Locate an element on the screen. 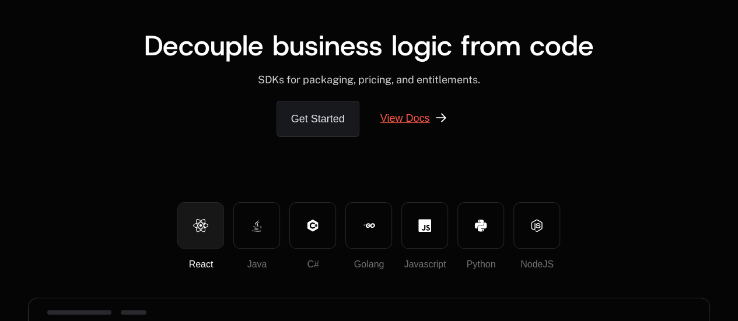 Image resolution: width=738 pixels, height=321 pixels. div: Python is located at coordinates (480, 265).